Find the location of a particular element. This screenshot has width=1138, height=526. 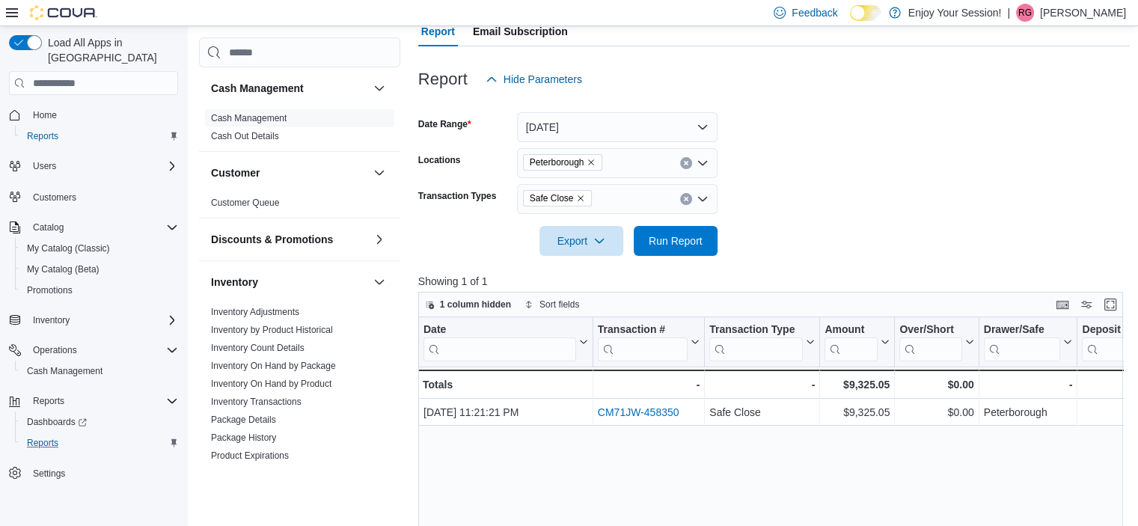

div: Ryan Grieger is located at coordinates (1025, 13).